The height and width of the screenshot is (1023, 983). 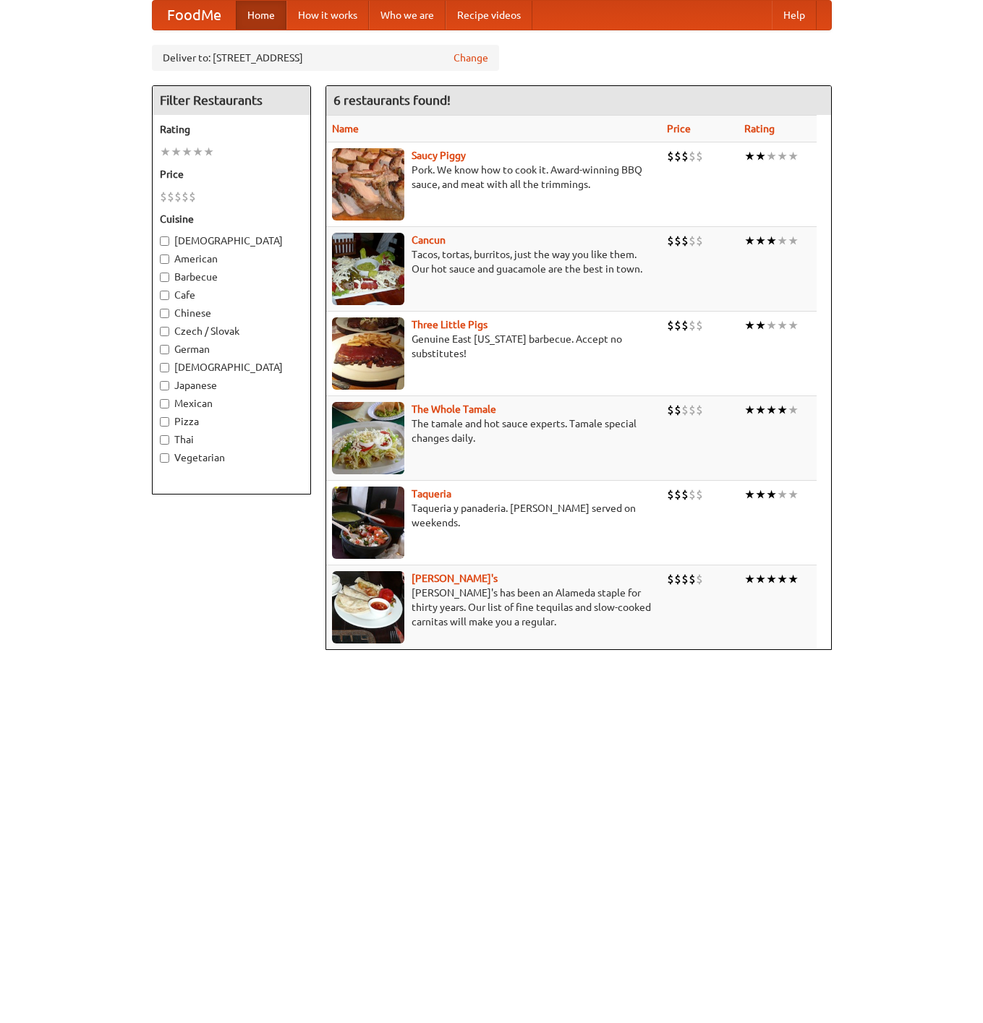 What do you see at coordinates (231, 174) in the screenshot?
I see `h5: Price` at bounding box center [231, 174].